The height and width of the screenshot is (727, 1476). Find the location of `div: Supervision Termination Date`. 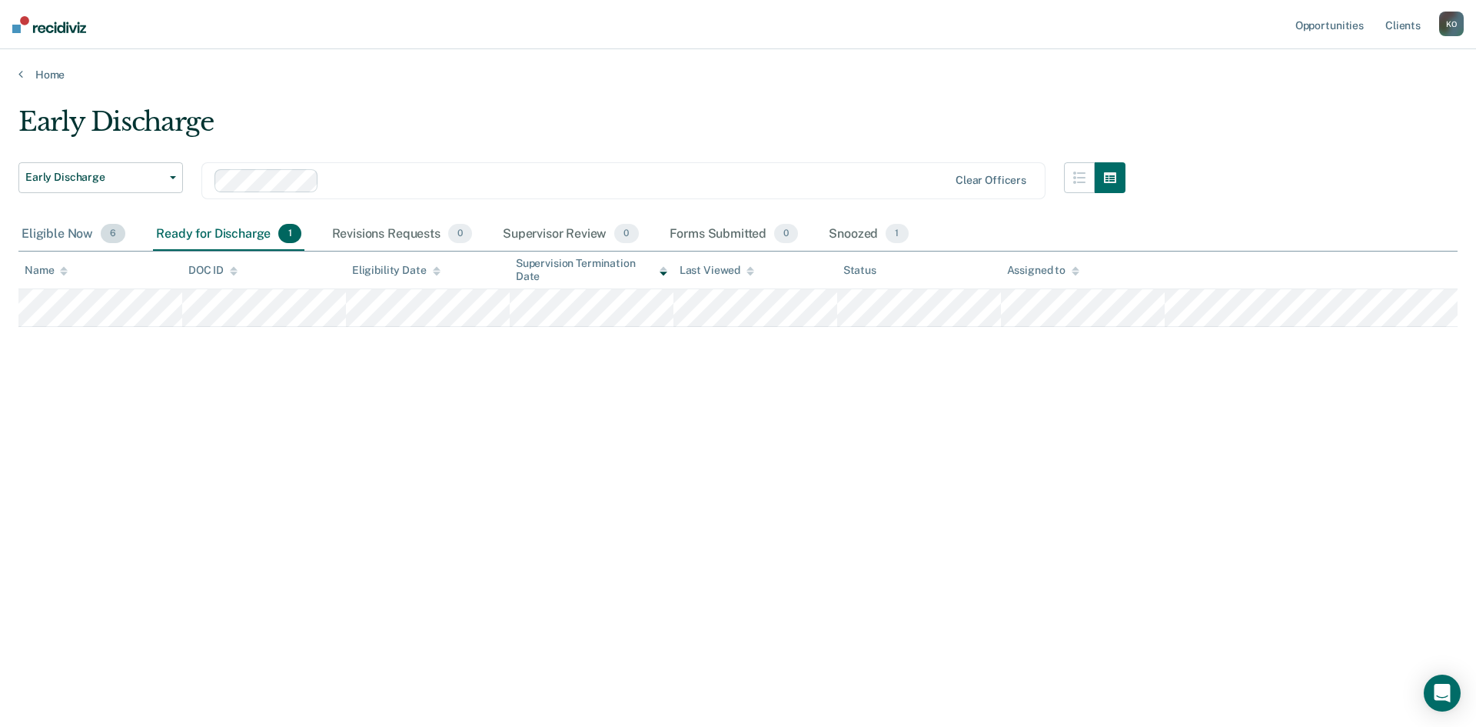

div: Supervision Termination Date is located at coordinates (591, 270).